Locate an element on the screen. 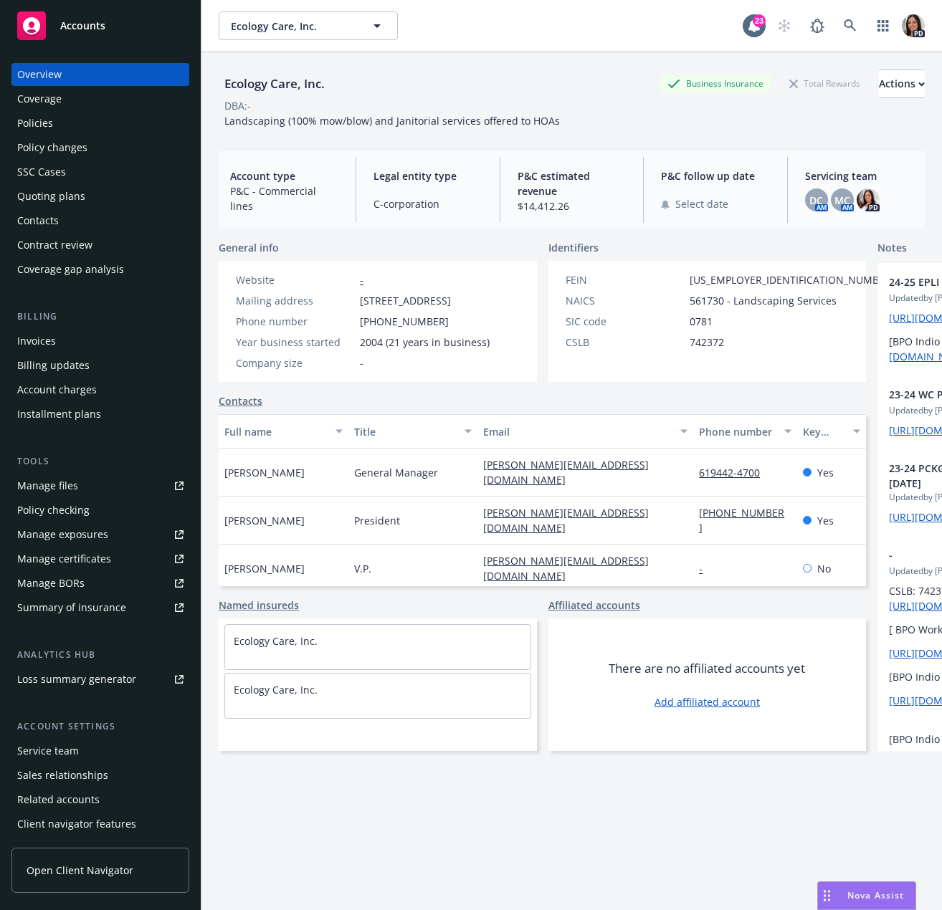 The height and width of the screenshot is (910, 942). a: Billing updates is located at coordinates (100, 366).